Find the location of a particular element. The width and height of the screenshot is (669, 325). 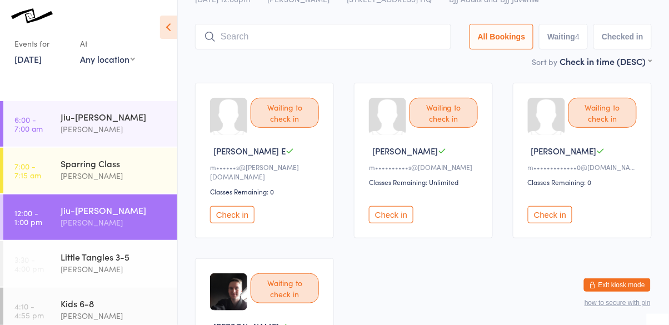

img: image1649967413.png is located at coordinates (228, 292).